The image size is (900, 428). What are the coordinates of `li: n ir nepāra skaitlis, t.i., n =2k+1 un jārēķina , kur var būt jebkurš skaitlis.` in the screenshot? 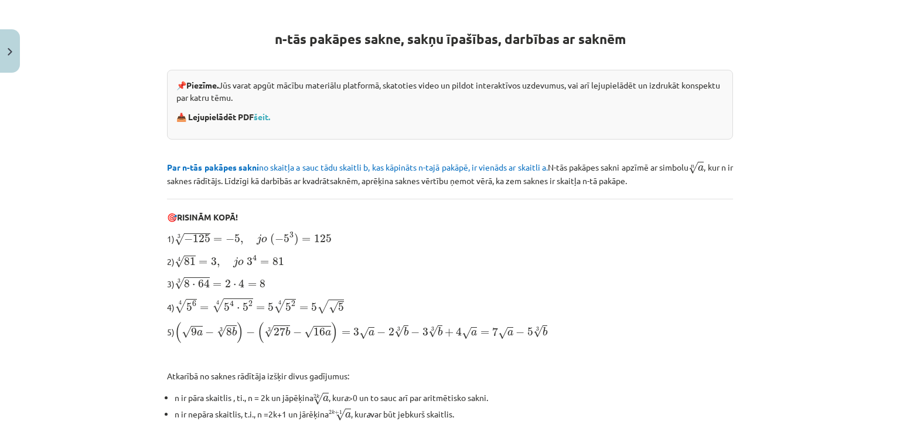 It's located at (453, 413).